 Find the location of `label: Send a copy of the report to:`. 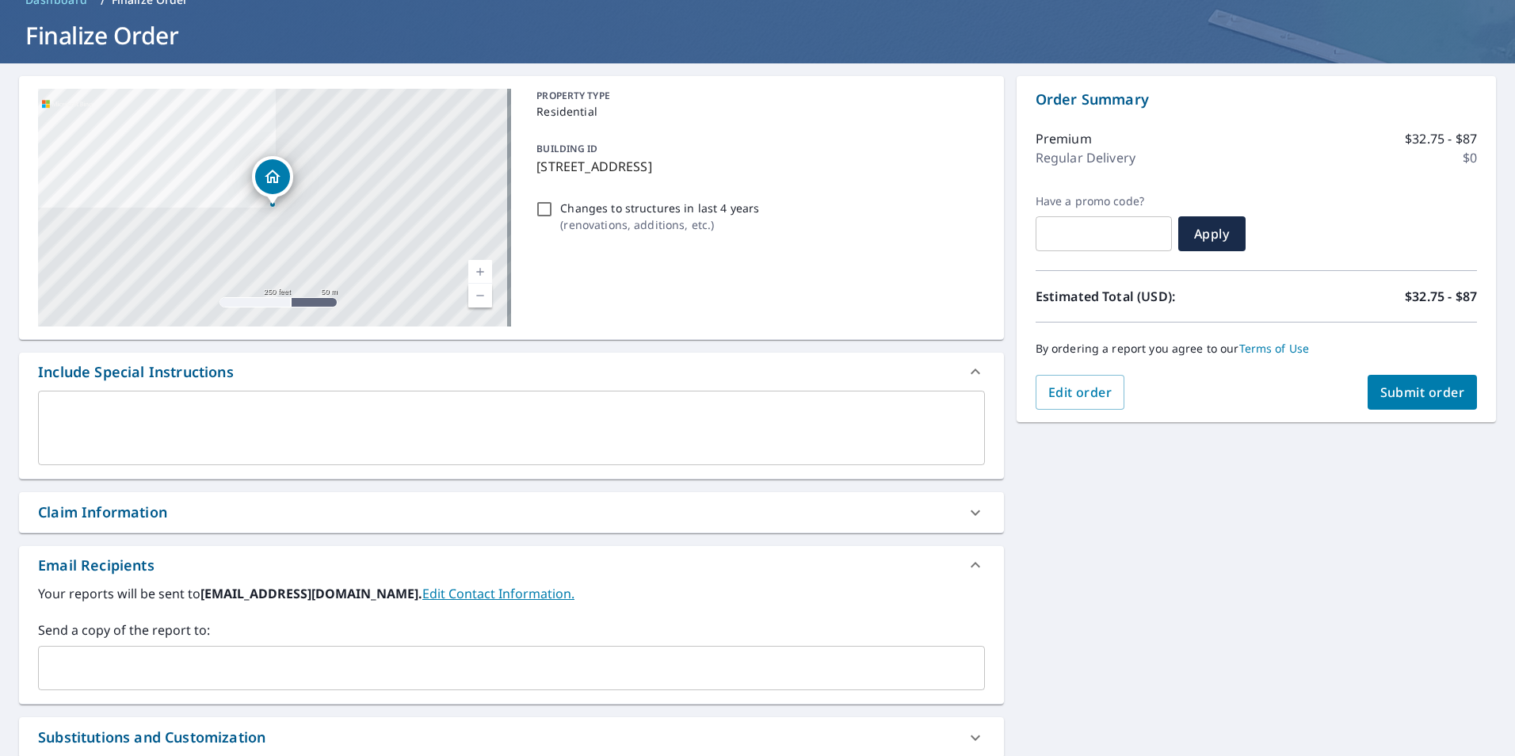

label: Send a copy of the report to: is located at coordinates (511, 630).